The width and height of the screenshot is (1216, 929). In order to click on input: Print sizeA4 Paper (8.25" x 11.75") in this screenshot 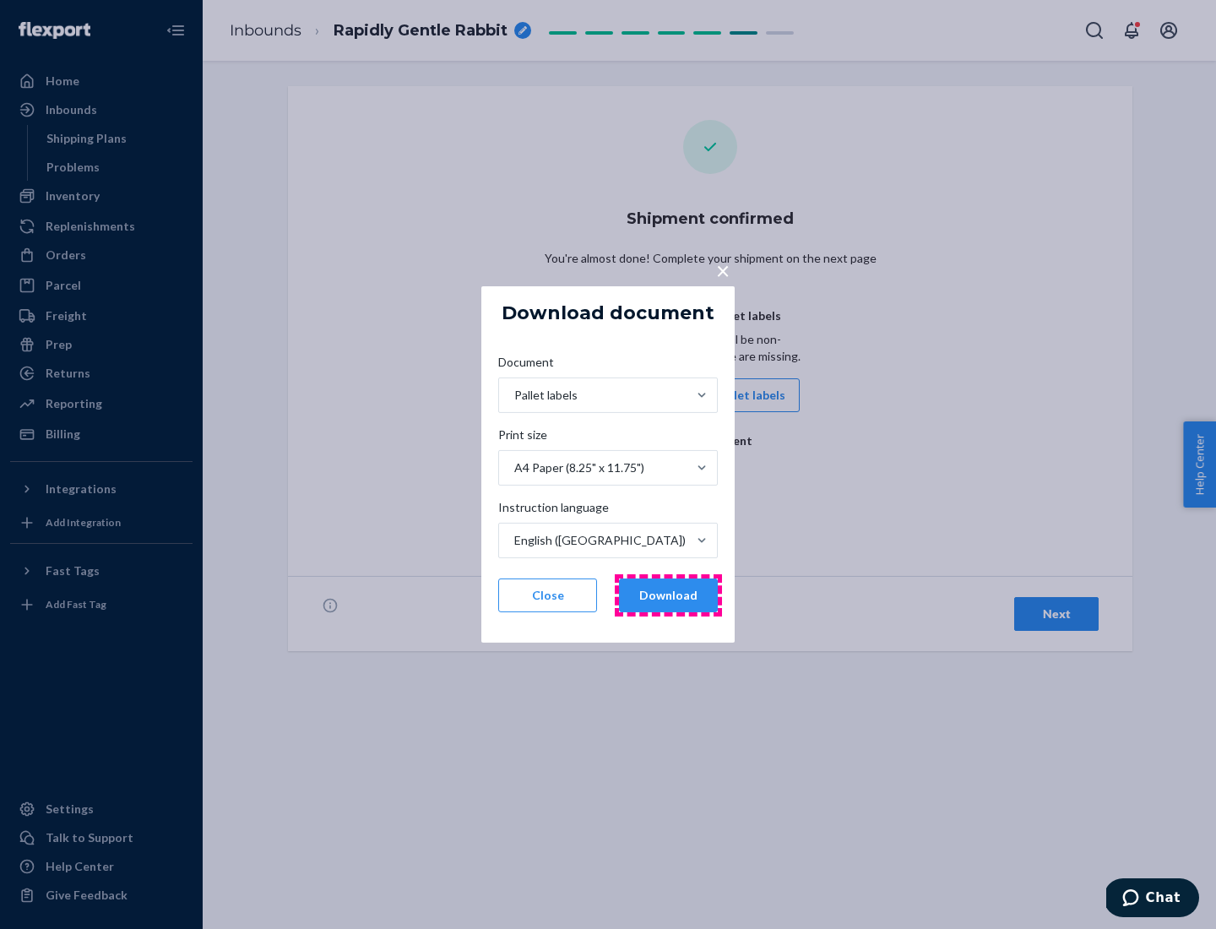, I will do `click(514, 468)`.